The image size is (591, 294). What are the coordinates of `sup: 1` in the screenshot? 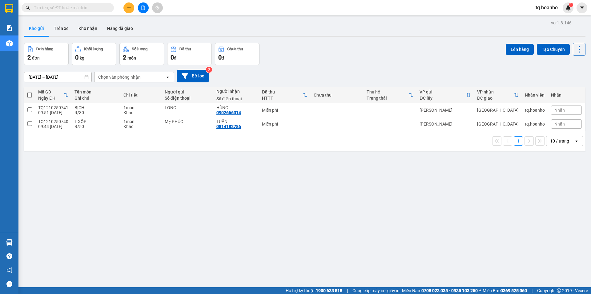 It's located at (571, 5).